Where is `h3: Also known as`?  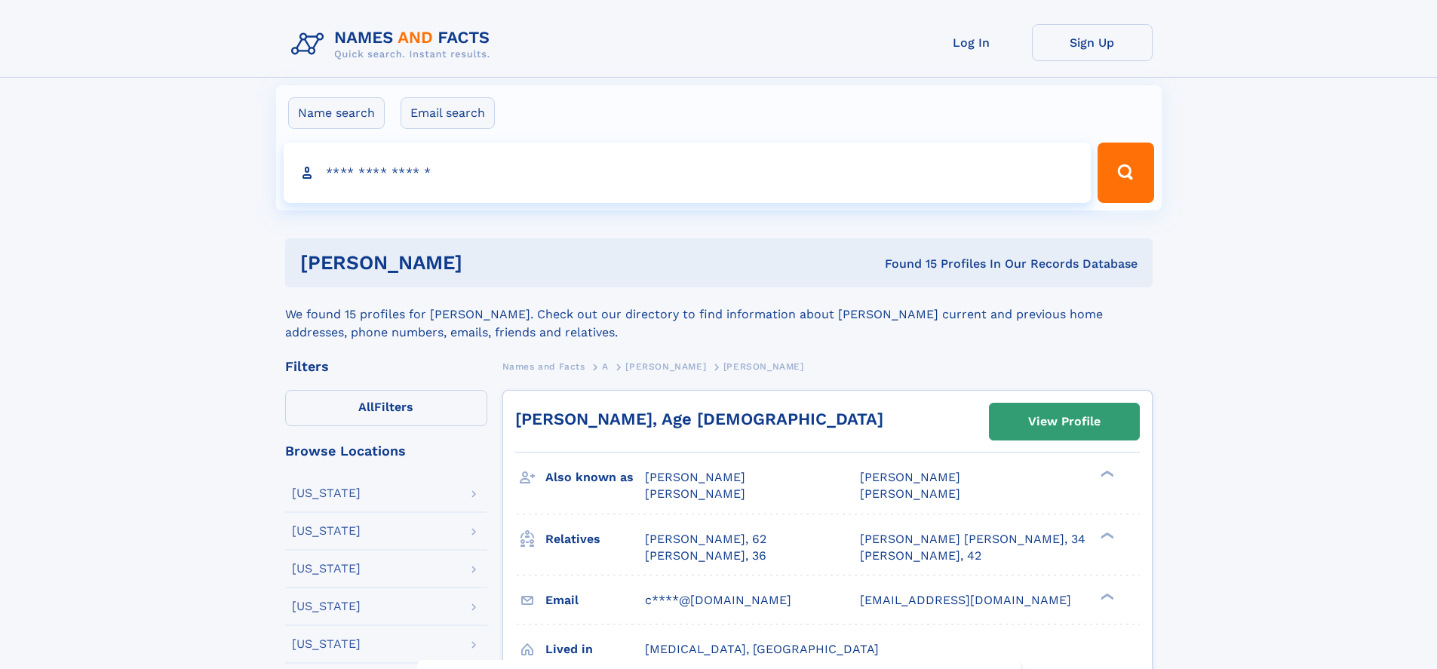
h3: Also known as is located at coordinates (595, 478).